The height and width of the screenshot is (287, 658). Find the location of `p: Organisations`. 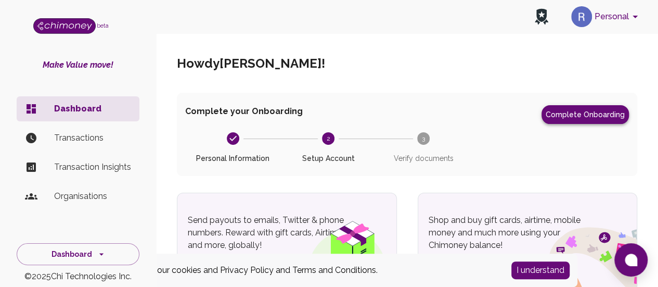

p: Organisations is located at coordinates (93, 196).